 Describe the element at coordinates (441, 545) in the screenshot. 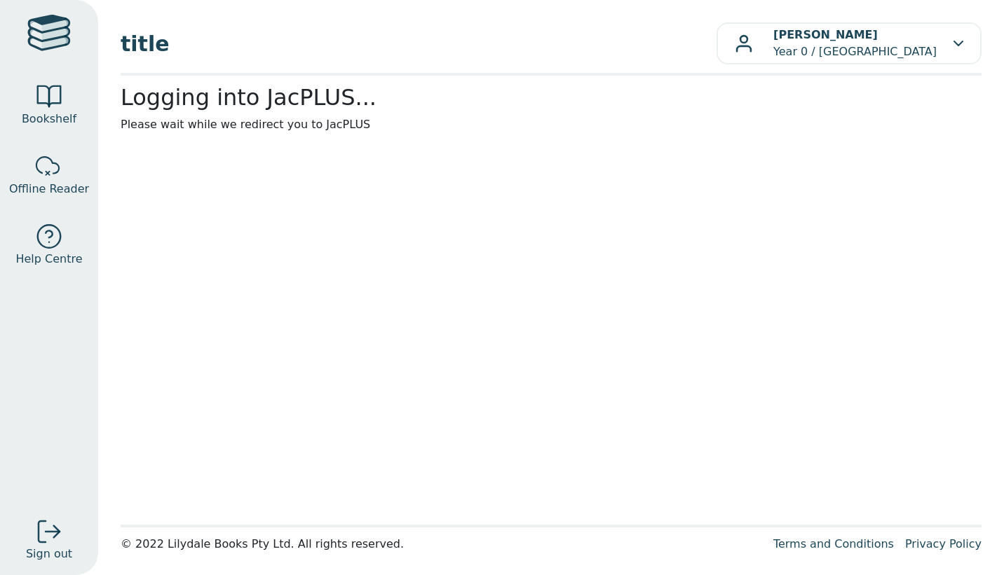

I see `div: © 2022 Lilydale Books Pty Ltd. All rights reserved.` at that location.